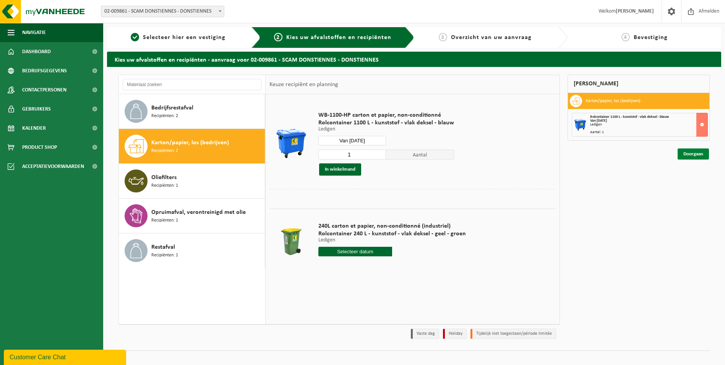  Describe the element at coordinates (172, 108) in the screenshot. I see `span: Bedrijfsrestafval` at that location.